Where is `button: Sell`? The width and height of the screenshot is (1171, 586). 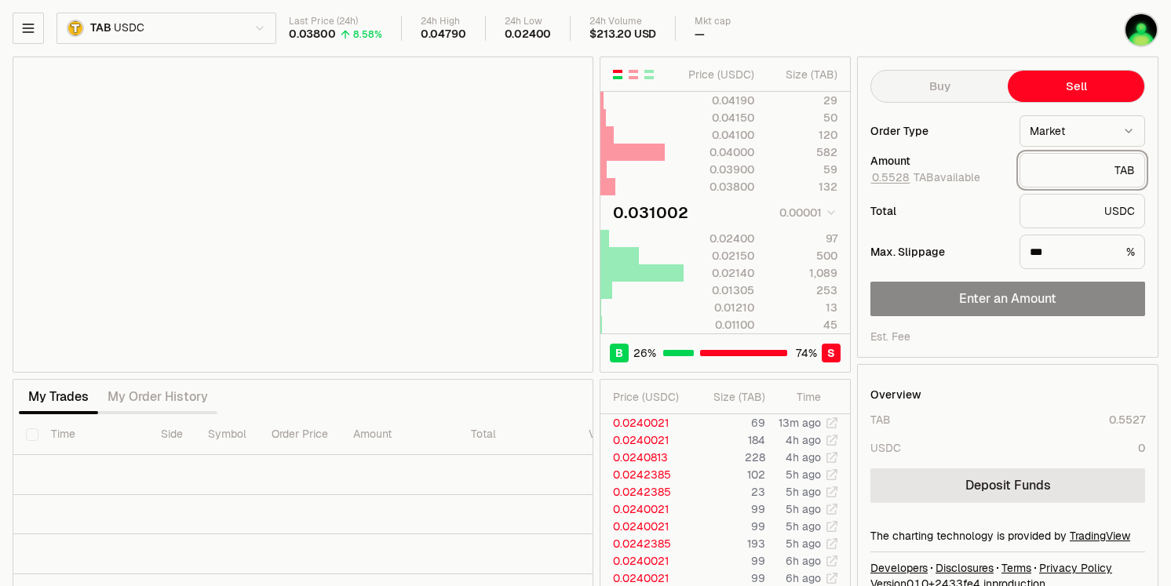
button: Sell is located at coordinates (1076, 86).